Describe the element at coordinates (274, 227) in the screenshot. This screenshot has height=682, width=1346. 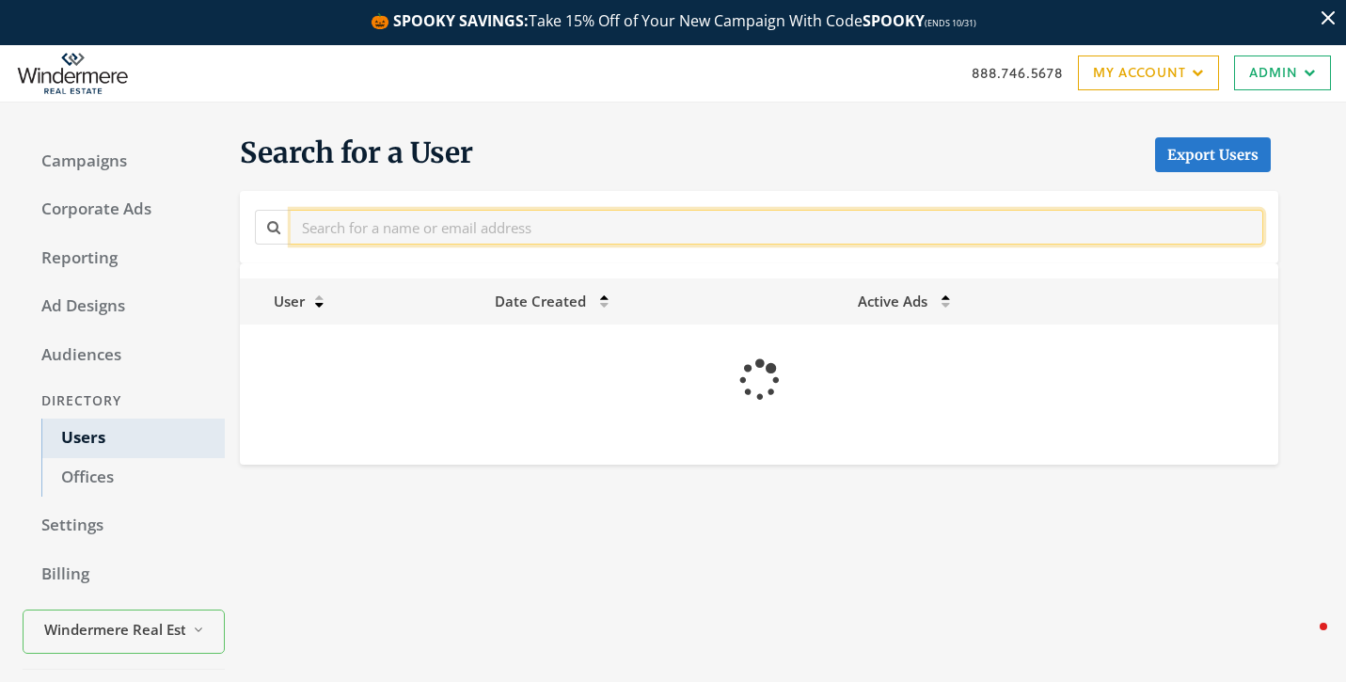
I see `i: Search for a name or email address` at that location.